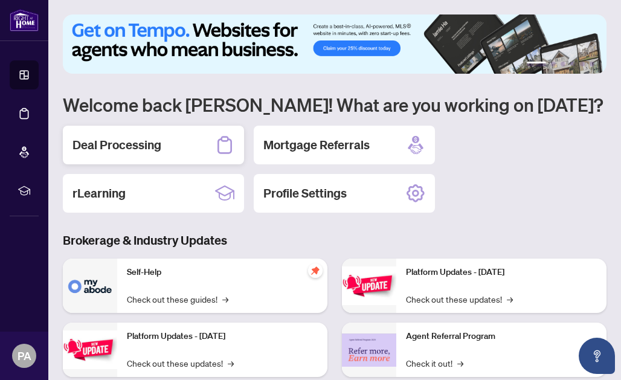 Image resolution: width=621 pixels, height=380 pixels. What do you see at coordinates (178, 299) in the screenshot?
I see `a: Check out these guides!→` at bounding box center [178, 299].